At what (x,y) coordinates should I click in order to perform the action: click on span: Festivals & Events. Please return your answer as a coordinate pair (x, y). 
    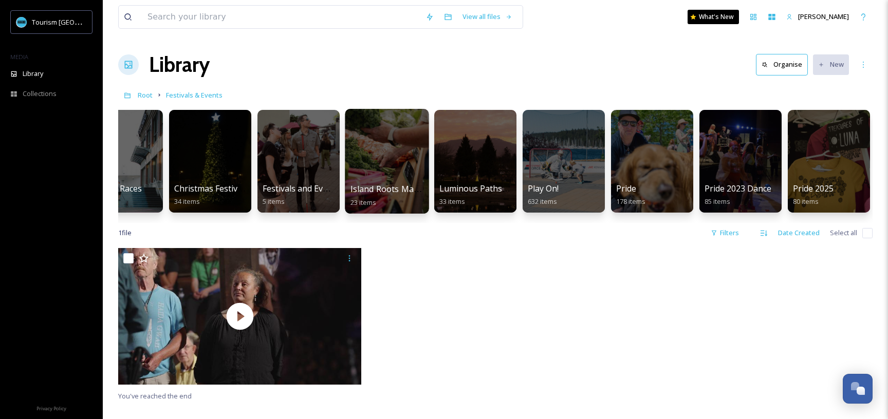
    Looking at the image, I should click on (194, 95).